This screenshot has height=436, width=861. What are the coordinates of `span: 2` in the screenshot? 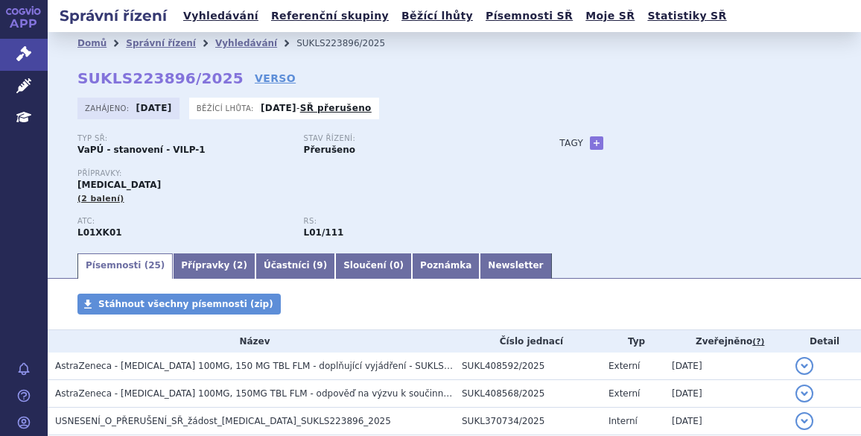 It's located at (240, 265).